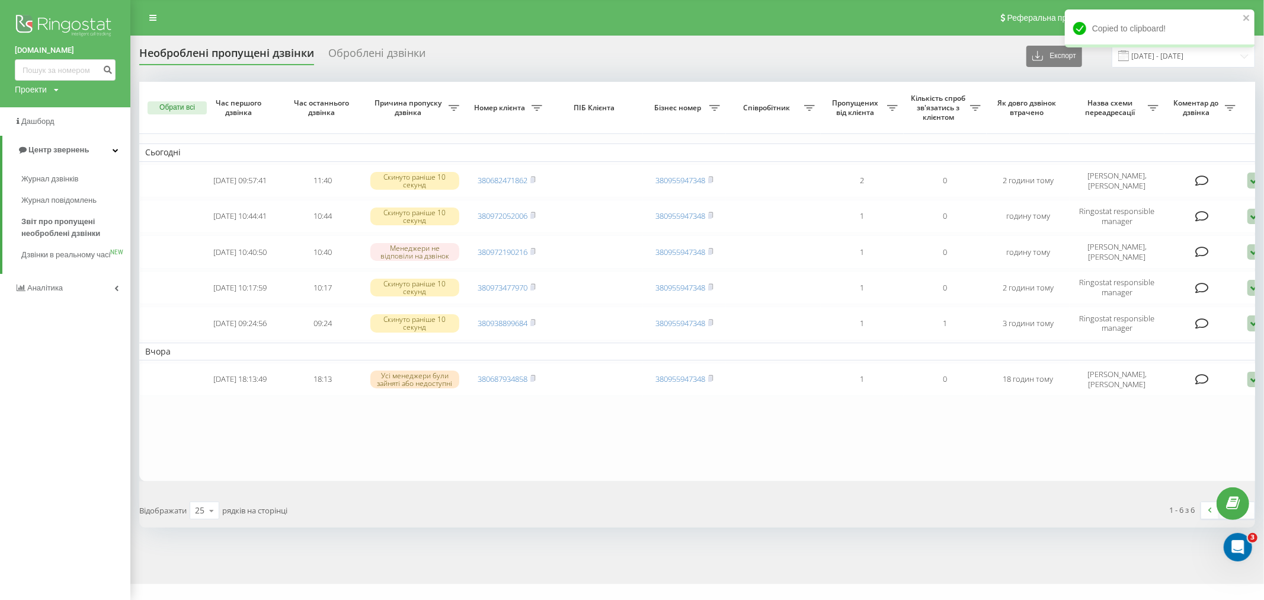 This screenshot has height=600, width=1264. I want to click on span: Пропущених від клієнта, so click(857, 107).